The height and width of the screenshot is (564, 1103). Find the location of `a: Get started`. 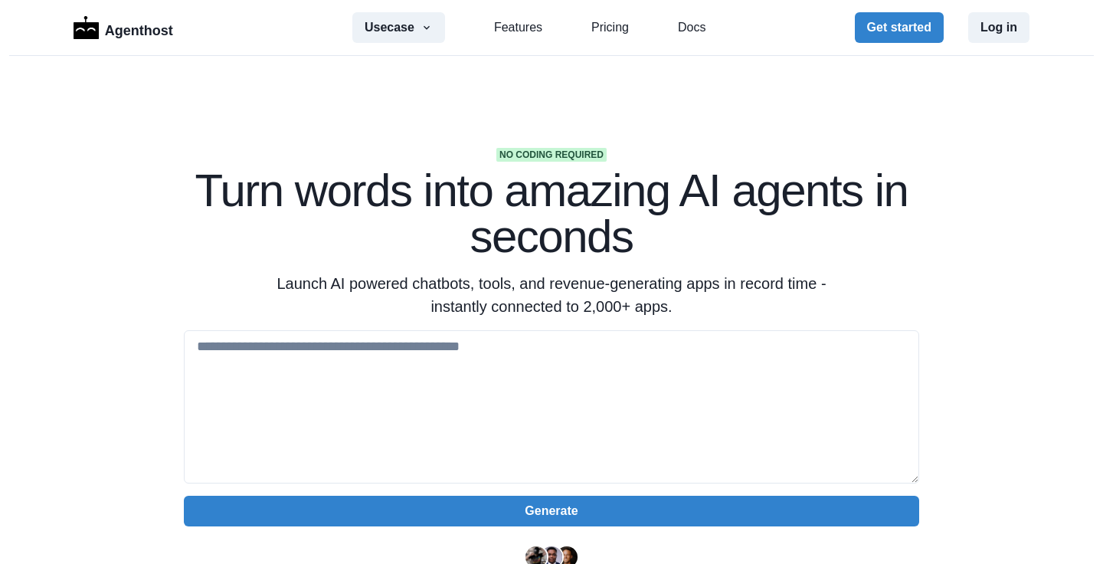

a: Get started is located at coordinates (899, 28).